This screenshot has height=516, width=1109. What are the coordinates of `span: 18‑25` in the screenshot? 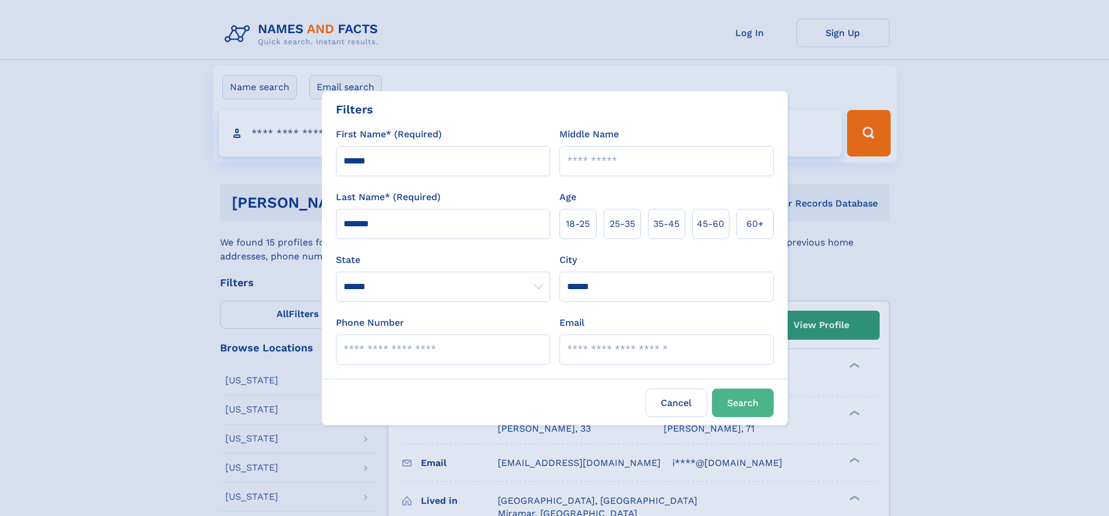 It's located at (577, 224).